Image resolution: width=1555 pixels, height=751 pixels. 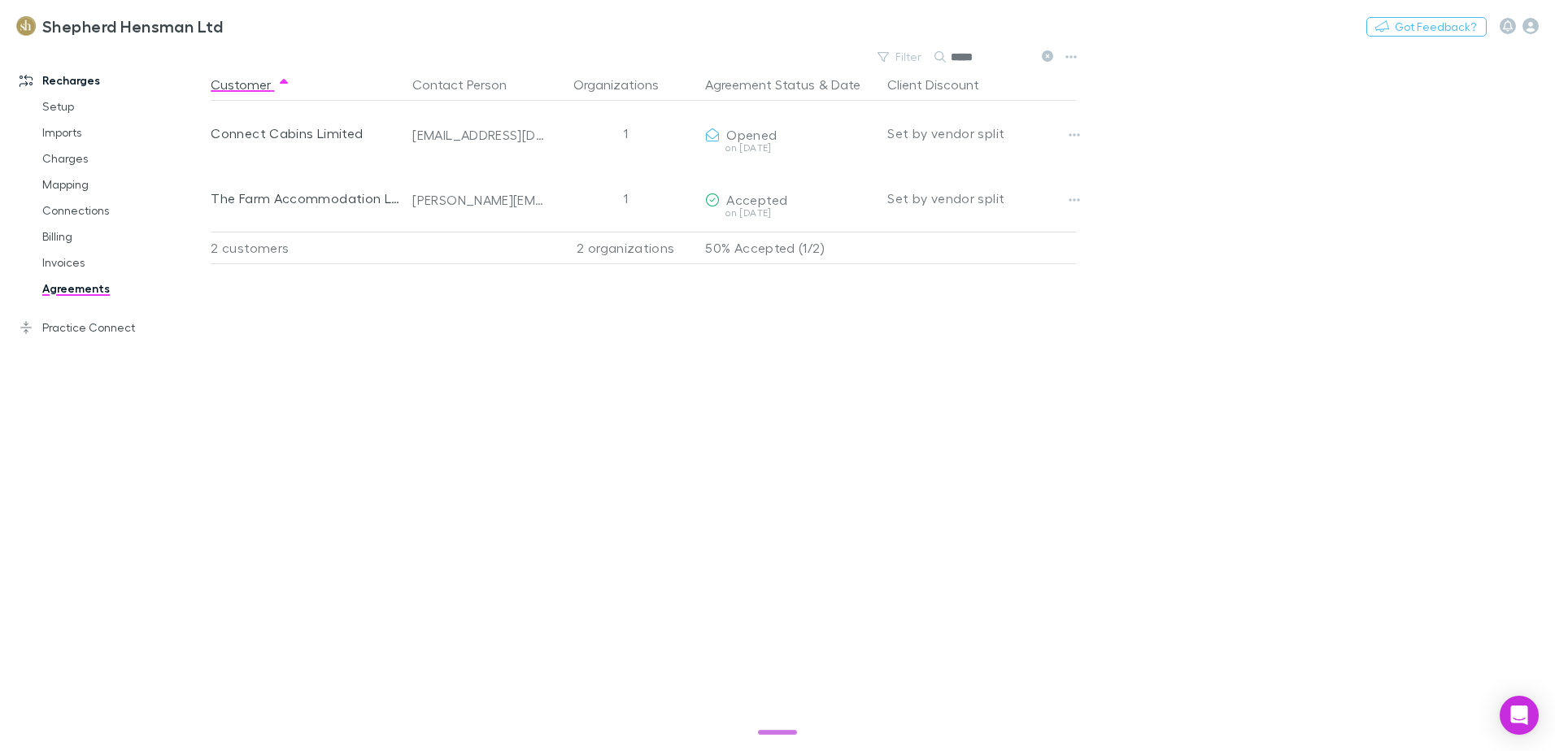 I want to click on div: 2 customers, so click(x=308, y=248).